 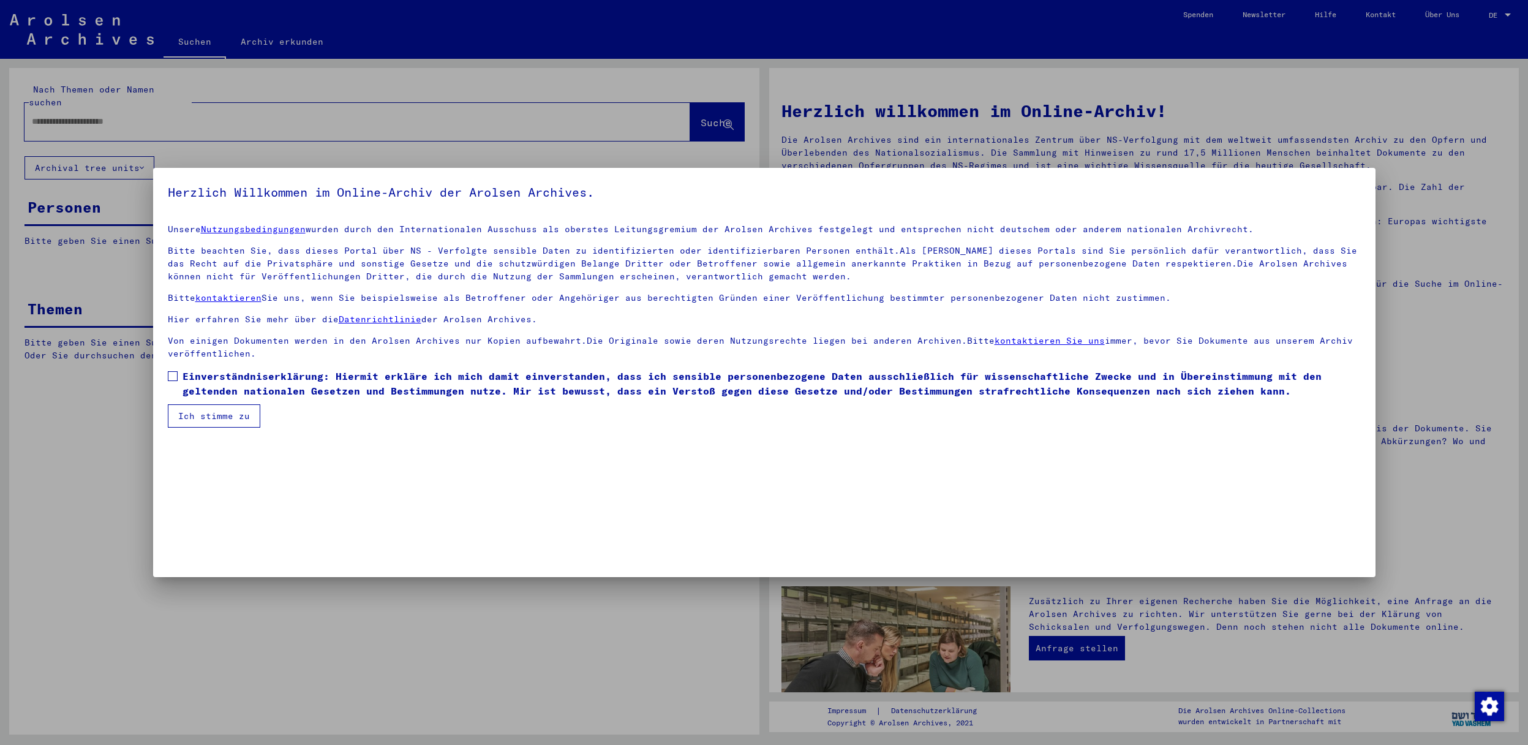 What do you see at coordinates (380, 319) in the screenshot?
I see `a: Datenrichtlinie` at bounding box center [380, 319].